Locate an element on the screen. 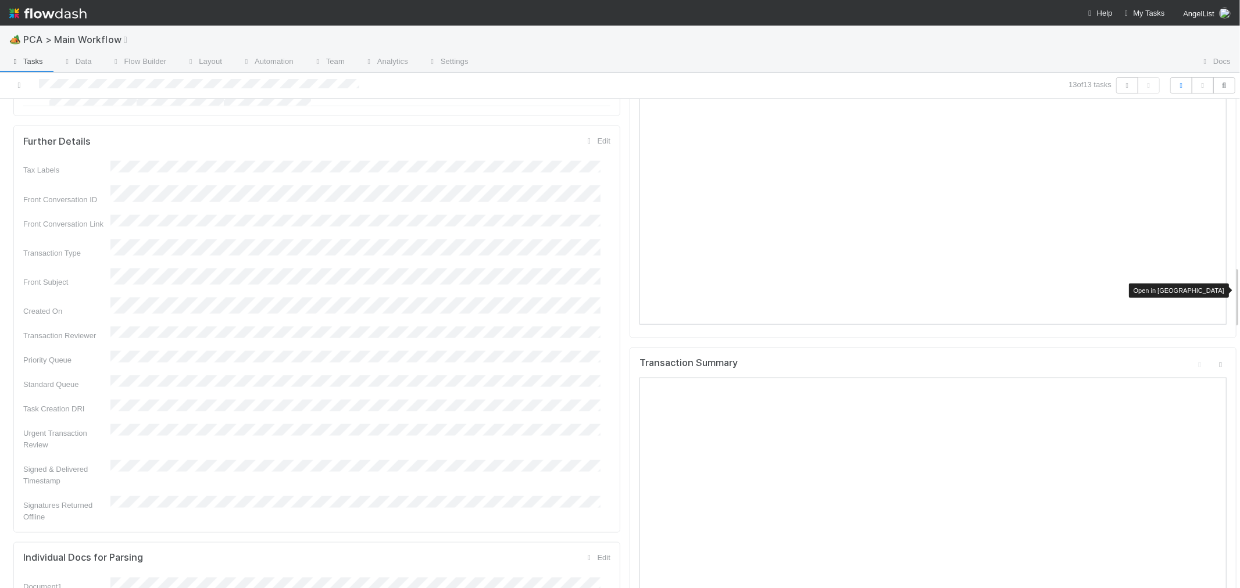 The image size is (1240, 588). div: Priority Queue is located at coordinates (67, 360).